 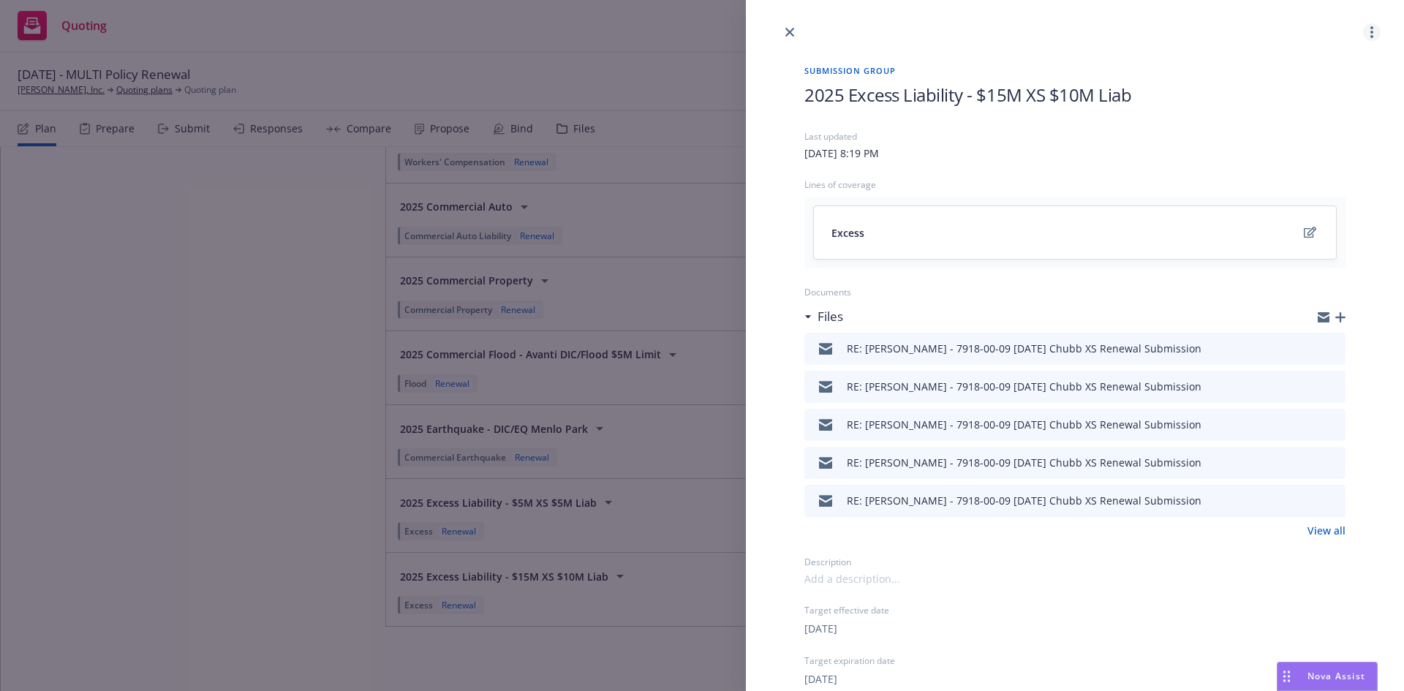 I want to click on a: edit, so click(x=1310, y=233).